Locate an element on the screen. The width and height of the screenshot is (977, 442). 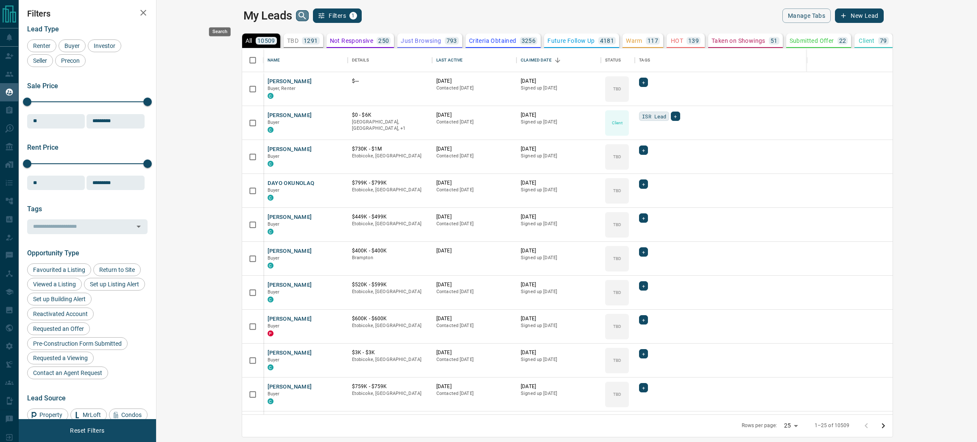
span: Requested a Viewing is located at coordinates (60, 358).